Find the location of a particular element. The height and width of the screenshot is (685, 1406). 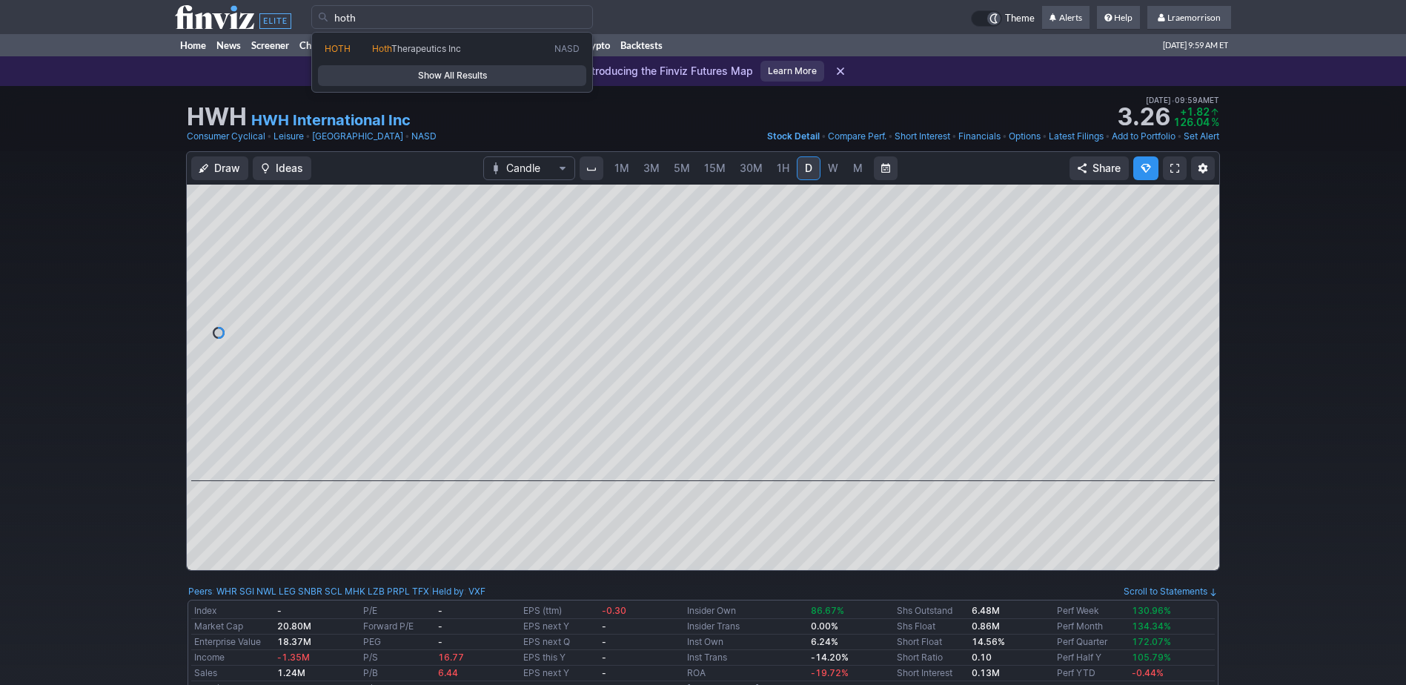

a: 1M is located at coordinates (622, 168).